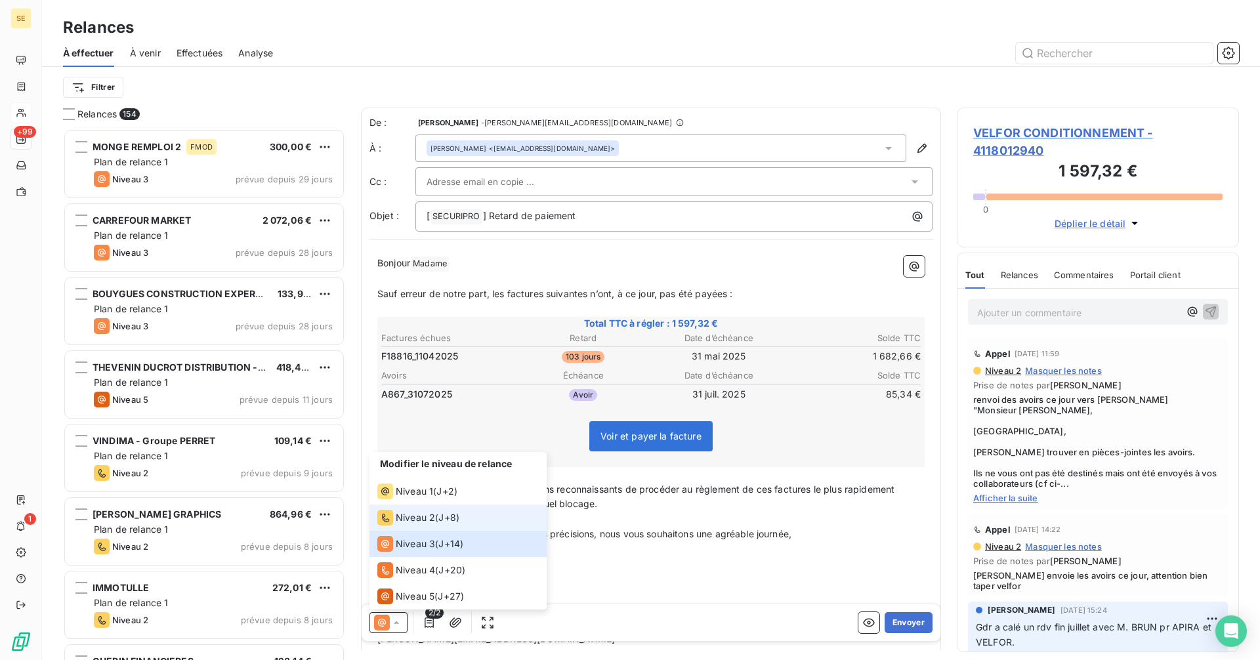 This screenshot has height=660, width=1260. What do you see at coordinates (419, 356) in the screenshot?
I see `span: F18816_11042025` at bounding box center [419, 356].